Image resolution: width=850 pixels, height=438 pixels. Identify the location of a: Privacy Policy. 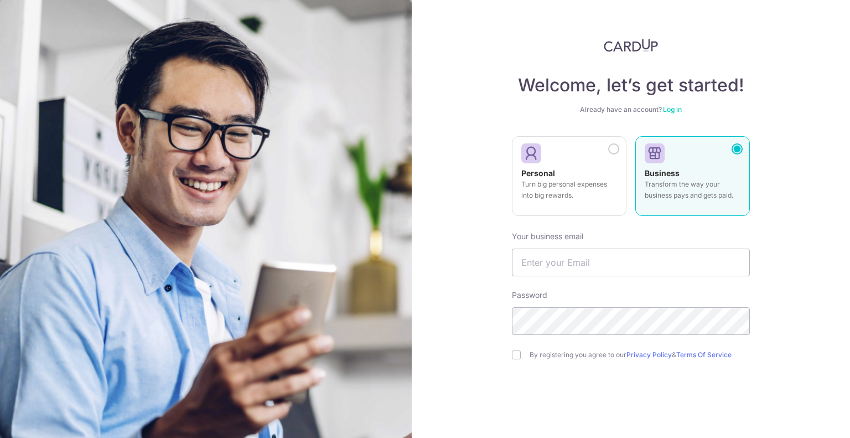
(649, 354).